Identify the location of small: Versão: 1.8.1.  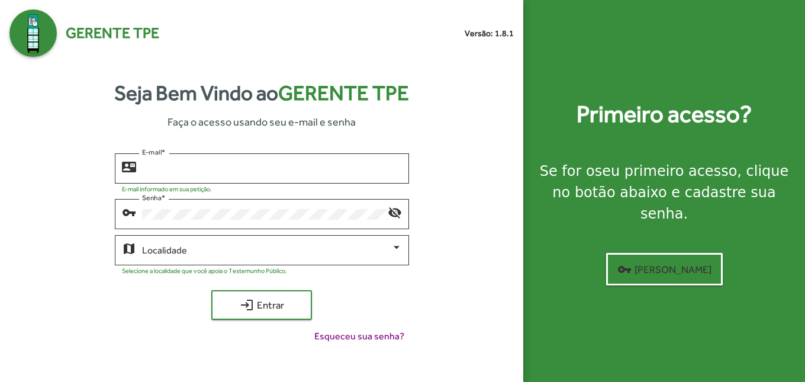
(489, 33).